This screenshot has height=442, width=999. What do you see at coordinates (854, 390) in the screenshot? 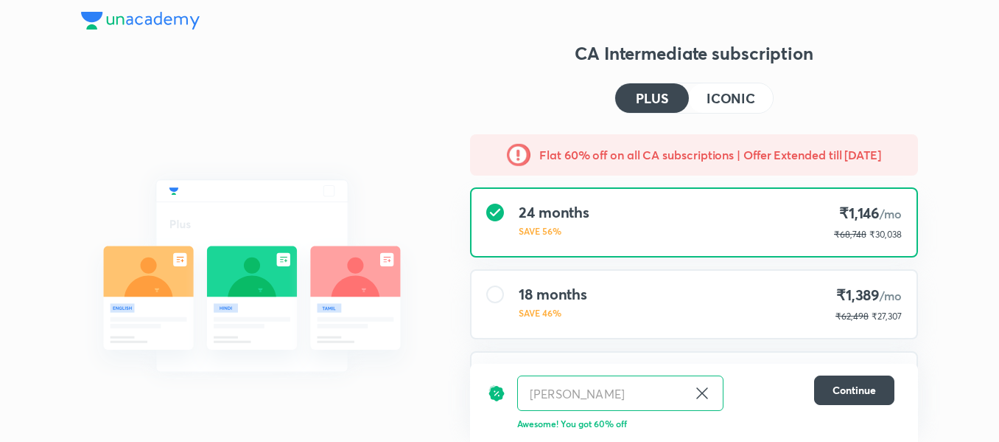
I see `button: Continue` at bounding box center [854, 390].